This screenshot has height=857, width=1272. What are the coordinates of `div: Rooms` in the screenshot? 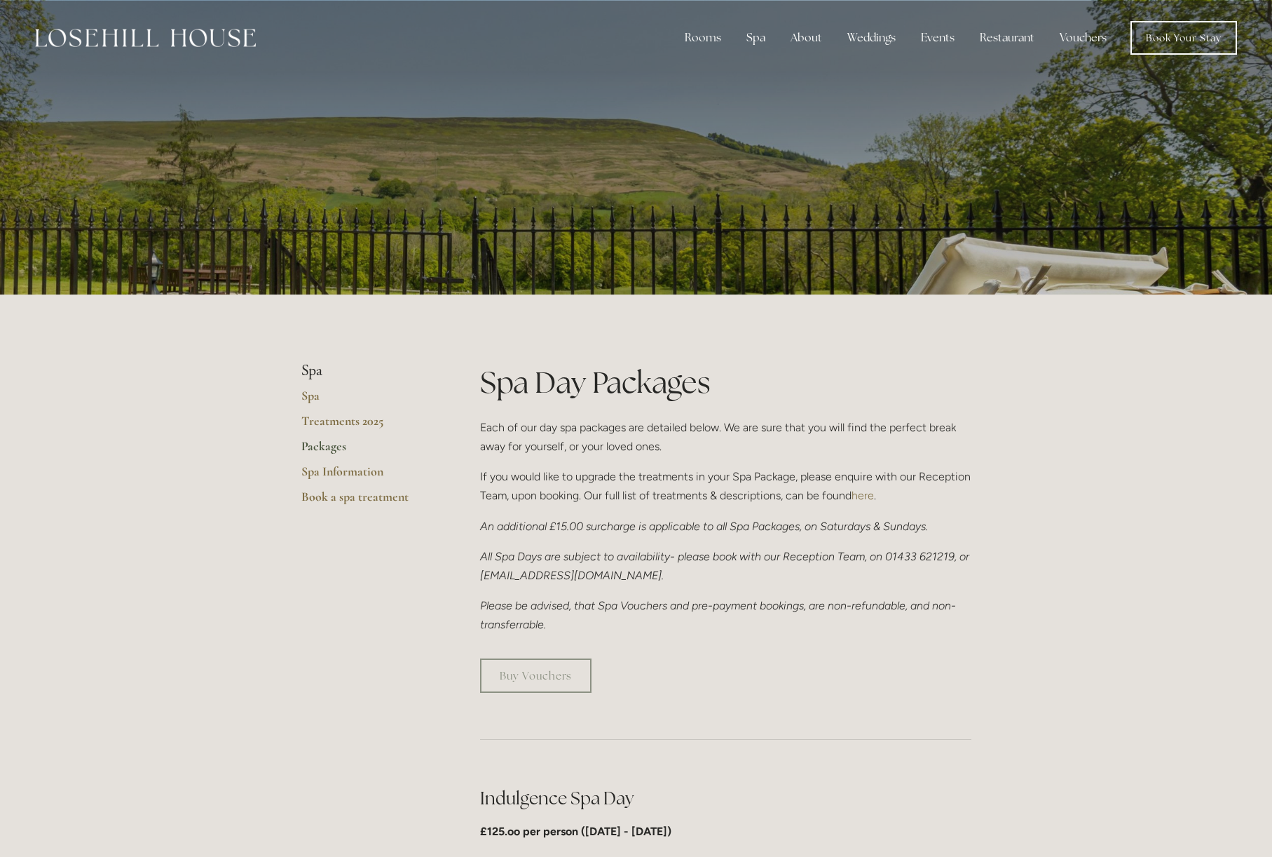 It's located at (703, 38).